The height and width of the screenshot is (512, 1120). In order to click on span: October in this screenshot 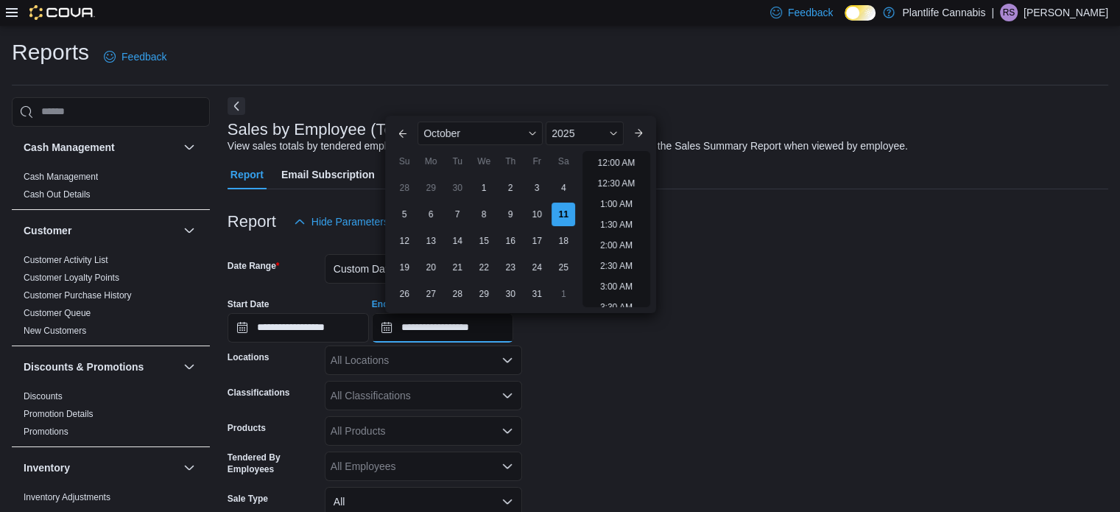, I will do `click(442, 133)`.